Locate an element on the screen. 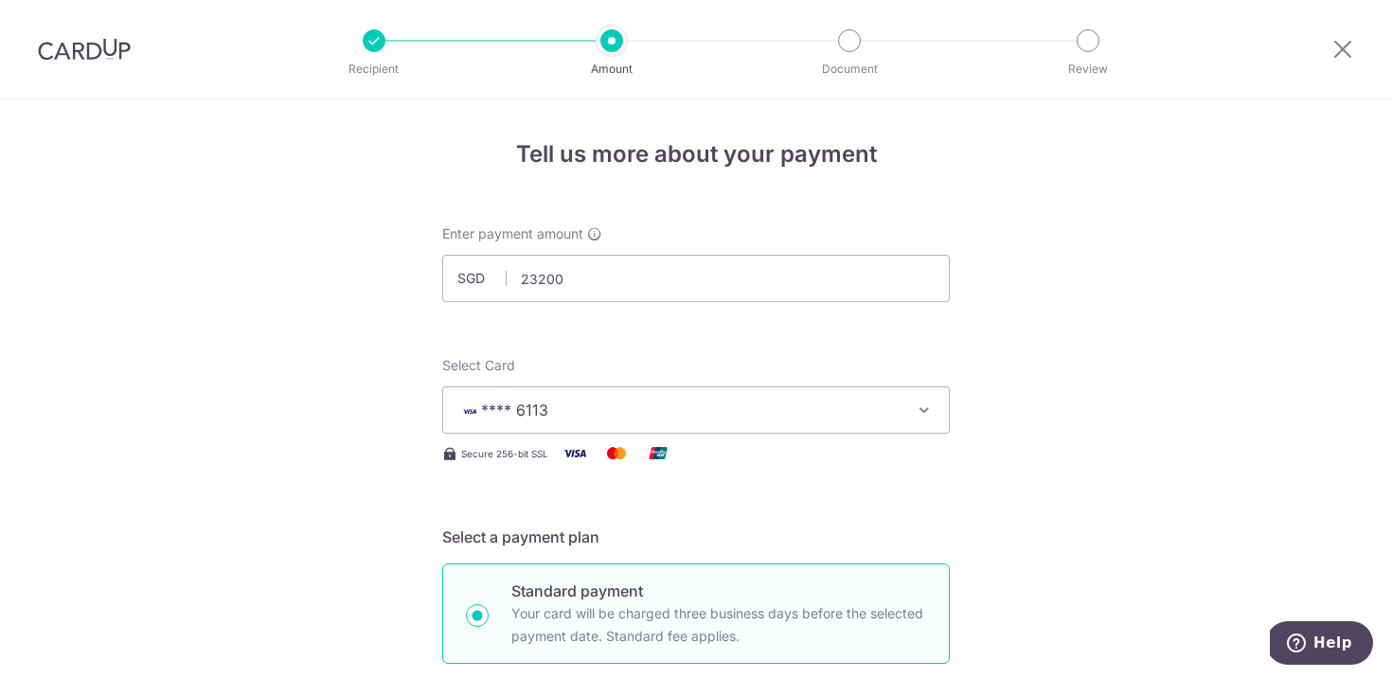 This screenshot has height=678, width=1392. img: VISA is located at coordinates (470, 411).